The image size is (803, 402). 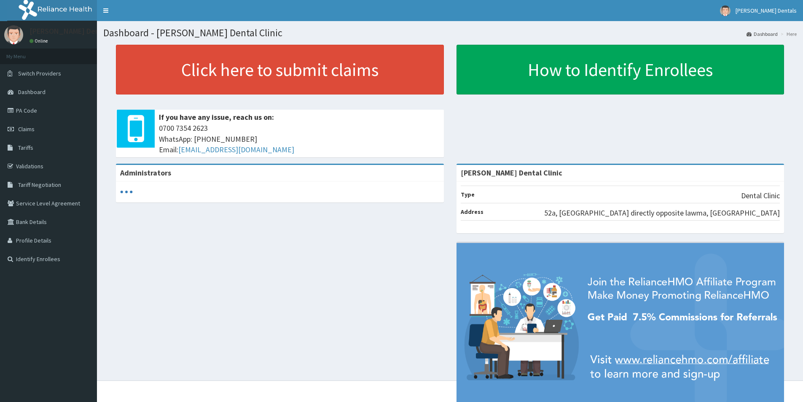 I want to click on span: Dashboard, so click(x=32, y=92).